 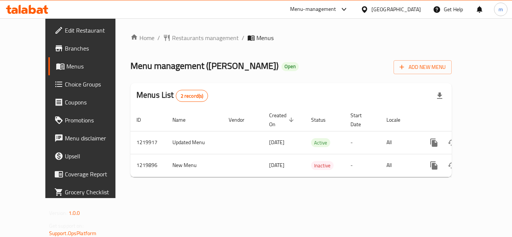 What do you see at coordinates (317, 143) in the screenshot?
I see `table: enhanced table` at bounding box center [317, 143].